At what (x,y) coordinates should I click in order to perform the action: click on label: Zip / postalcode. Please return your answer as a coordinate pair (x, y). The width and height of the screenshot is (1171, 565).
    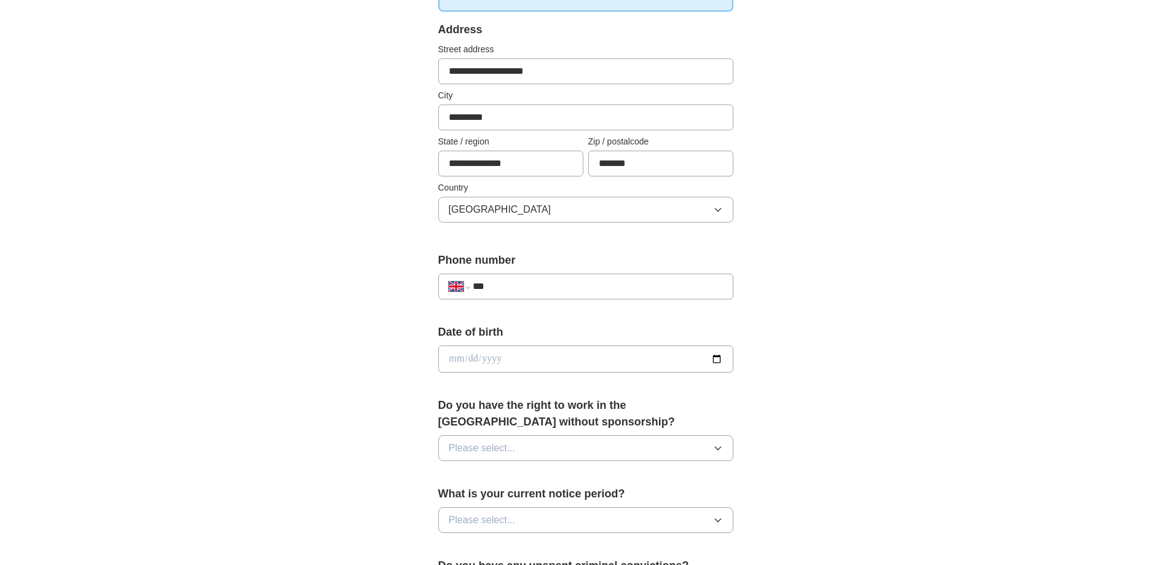
    Looking at the image, I should click on (661, 141).